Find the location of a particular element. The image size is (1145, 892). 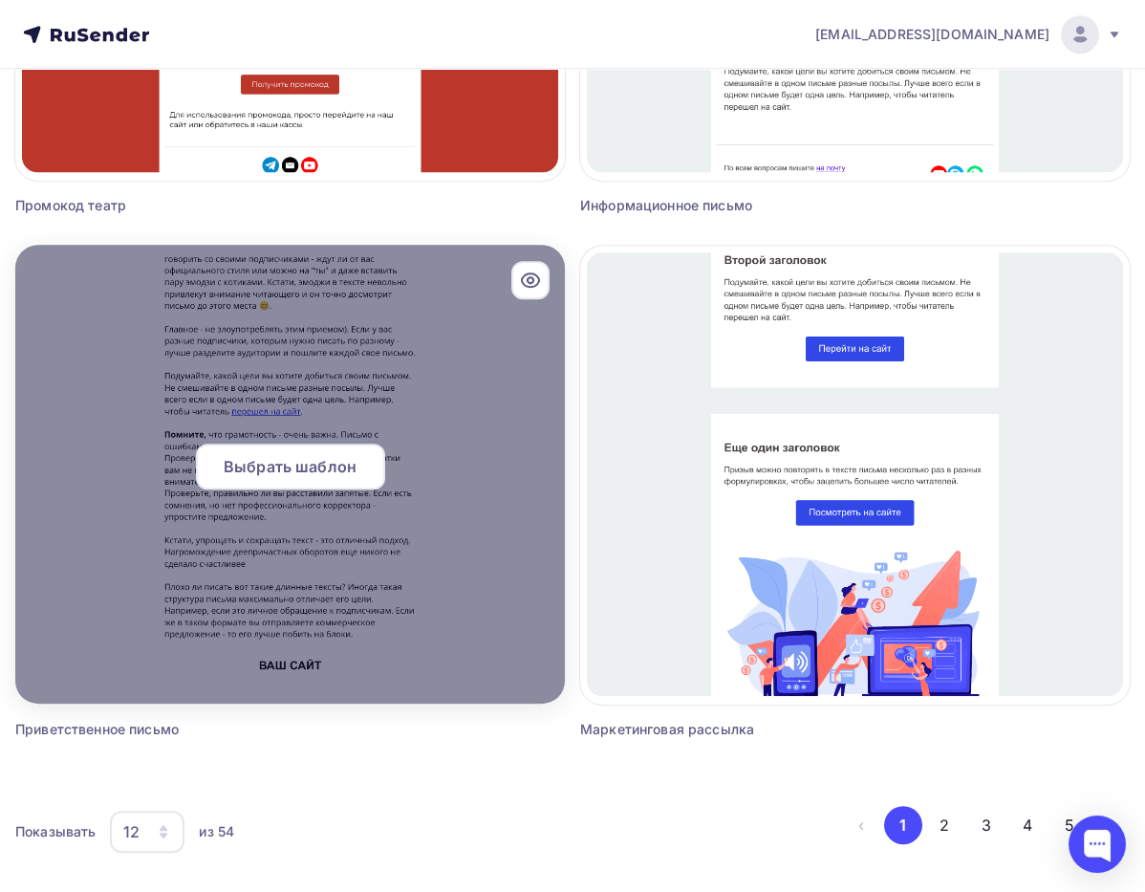

button: Go to page 3 is located at coordinates (987, 825).